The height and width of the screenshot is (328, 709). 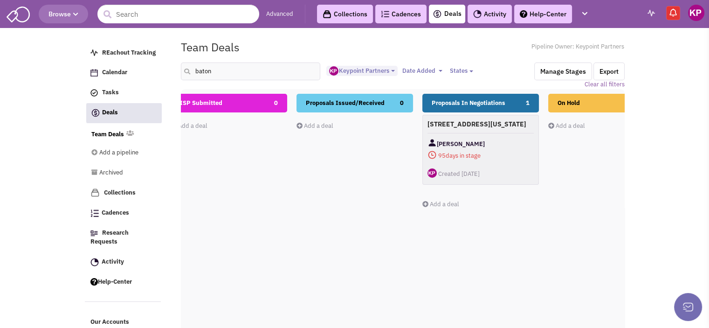 What do you see at coordinates (94, 93) in the screenshot?
I see `img: icon-tasks.png` at bounding box center [94, 93].